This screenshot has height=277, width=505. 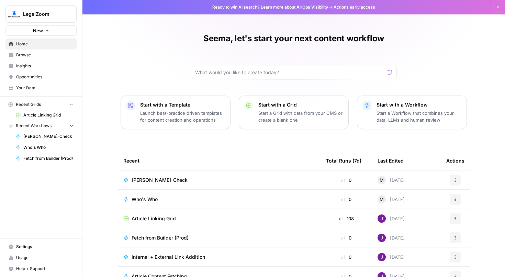 What do you see at coordinates (354, 7) in the screenshot?
I see `span: Actions early access` at bounding box center [354, 7].